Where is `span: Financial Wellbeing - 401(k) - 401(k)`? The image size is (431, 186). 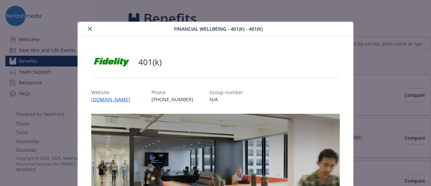 span: Financial Wellbeing - 401(k) - 401(k) is located at coordinates (218, 29).